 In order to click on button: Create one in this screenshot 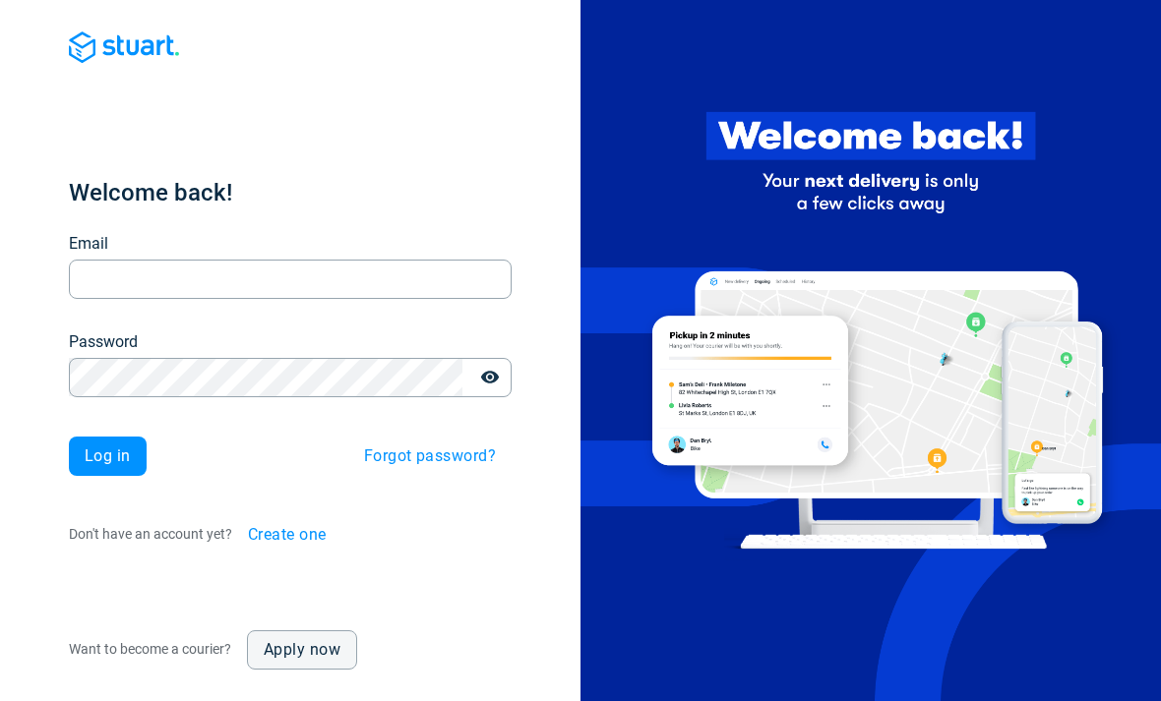, I will do `click(287, 535)`.